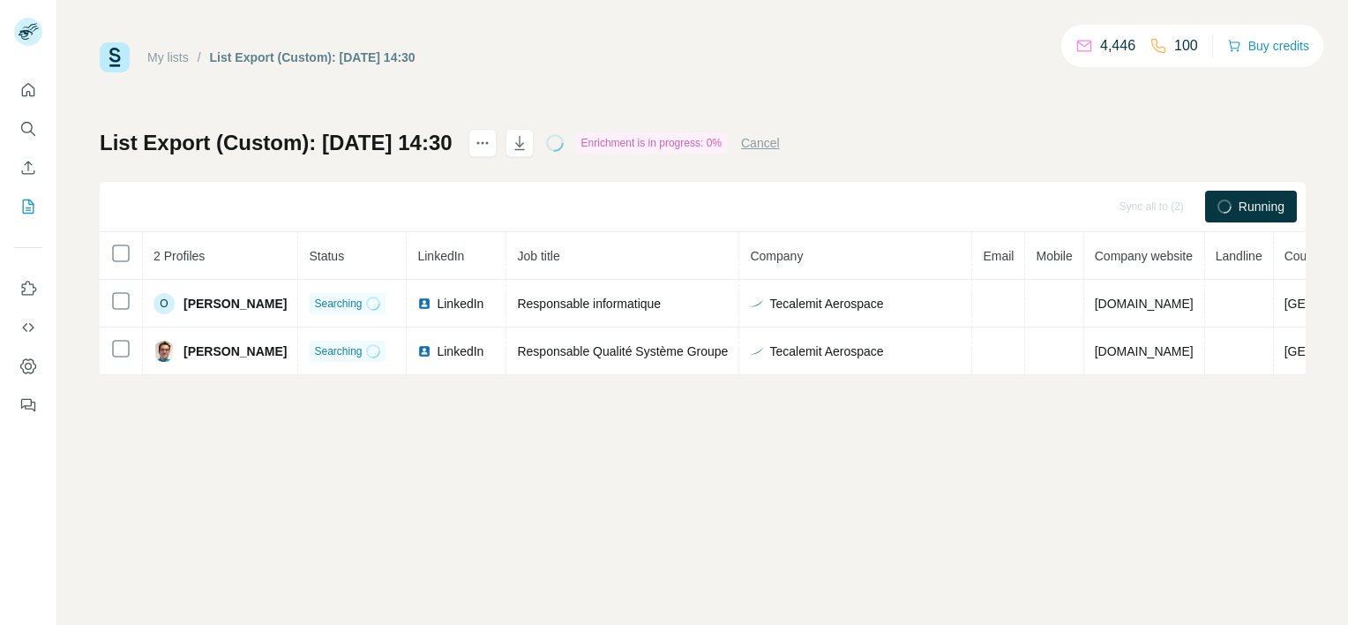  What do you see at coordinates (28, 129) in the screenshot?
I see `button: Search` at bounding box center [28, 129].